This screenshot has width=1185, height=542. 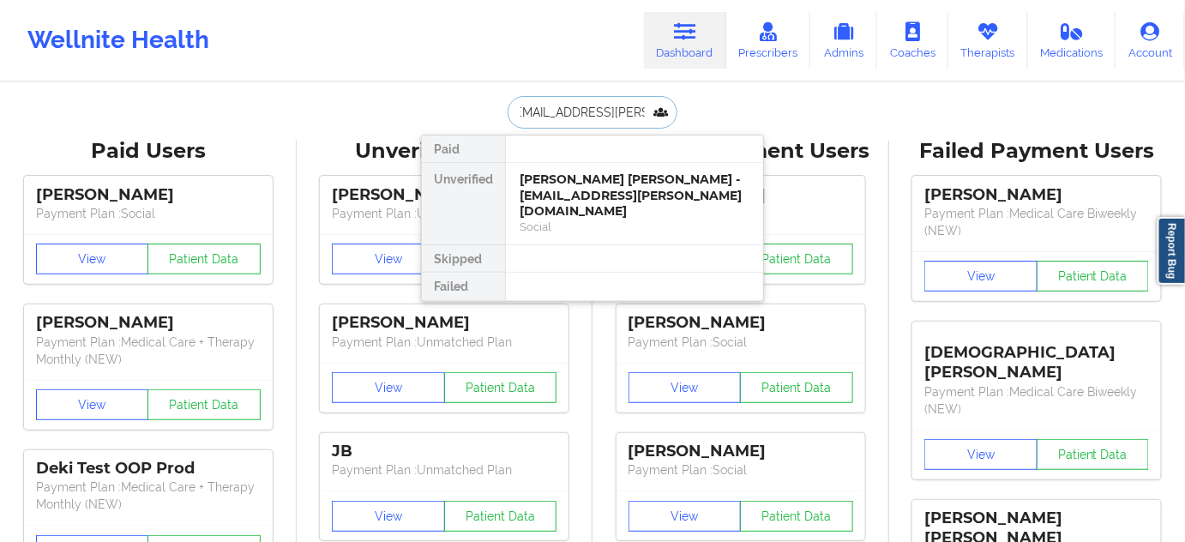 What do you see at coordinates (148, 151) in the screenshot?
I see `div: Paid Users` at bounding box center [148, 151].